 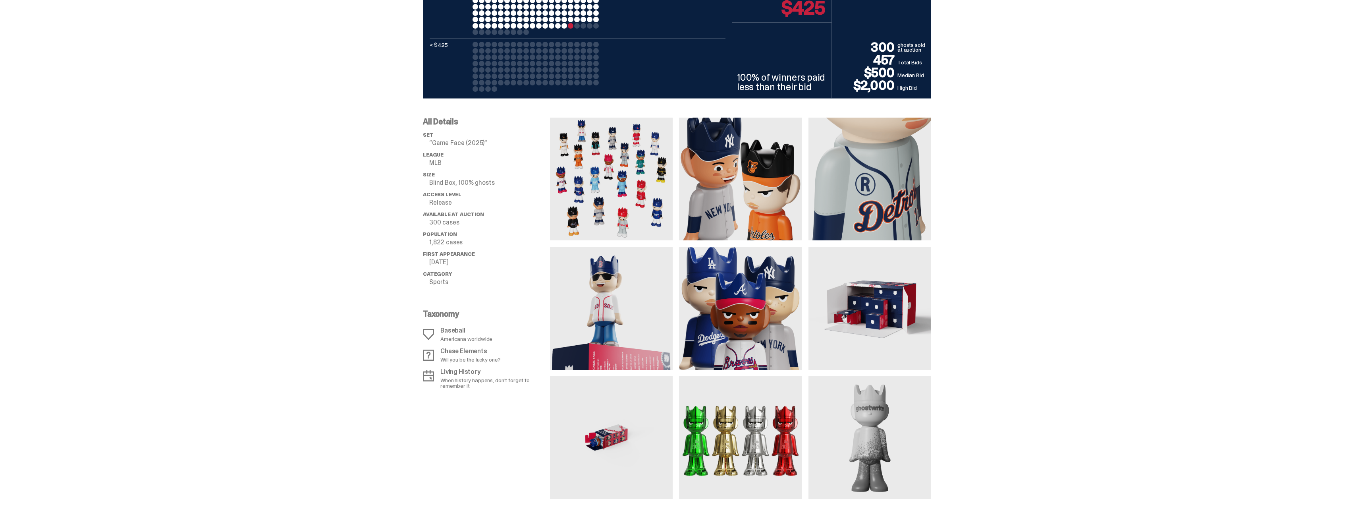 What do you see at coordinates (470, 359) in the screenshot?
I see `p: Will you be the lucky one?` at bounding box center [470, 359].